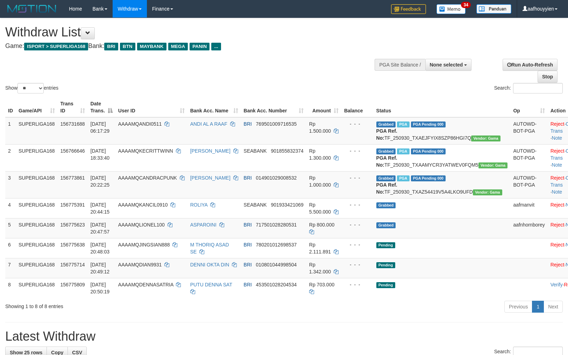 The height and width of the screenshot is (355, 568). What do you see at coordinates (199, 205) in the screenshot?
I see `a: ROLIYA` at bounding box center [199, 205].